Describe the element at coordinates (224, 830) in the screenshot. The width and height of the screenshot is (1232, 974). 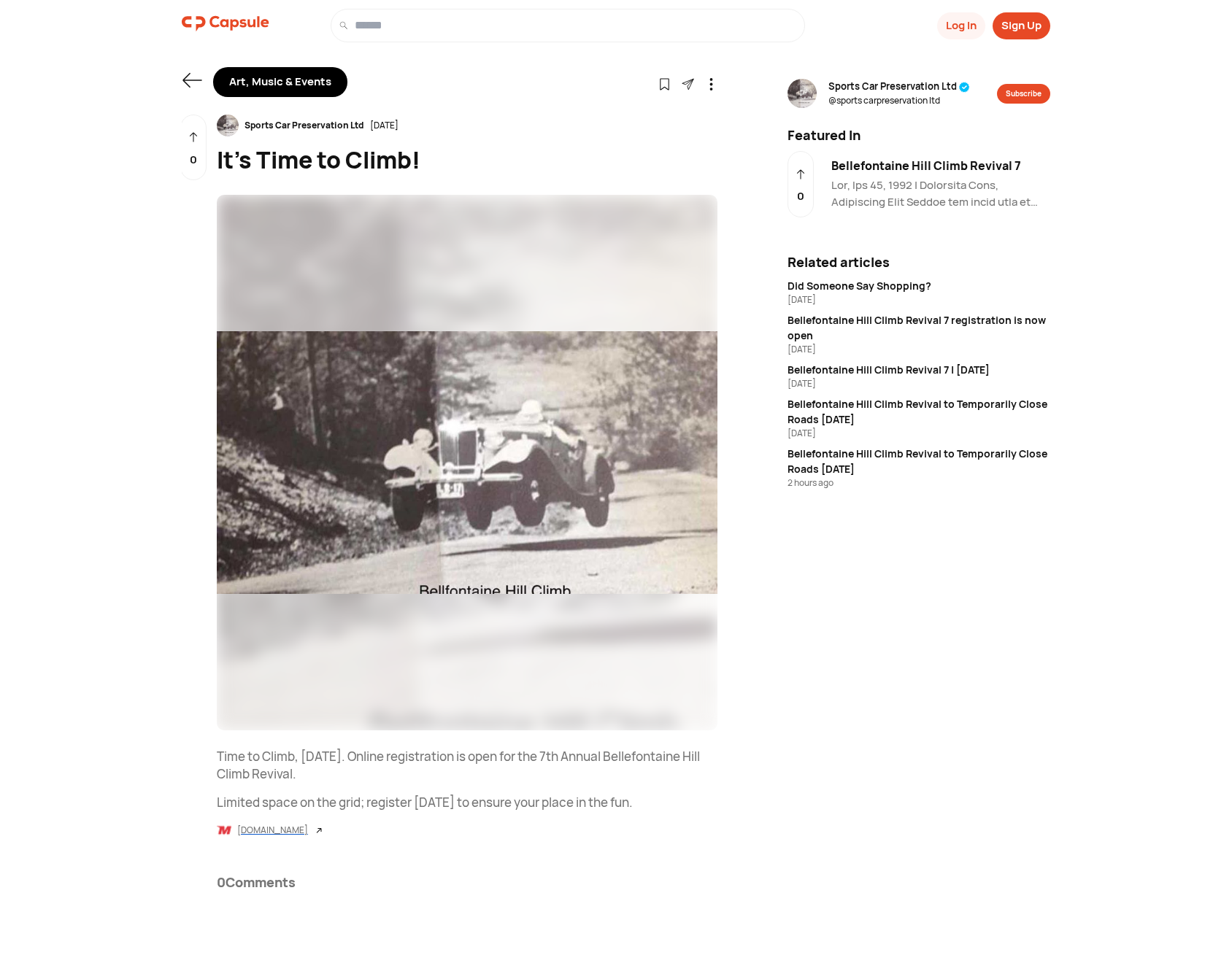
I see `img: favicons` at that location.